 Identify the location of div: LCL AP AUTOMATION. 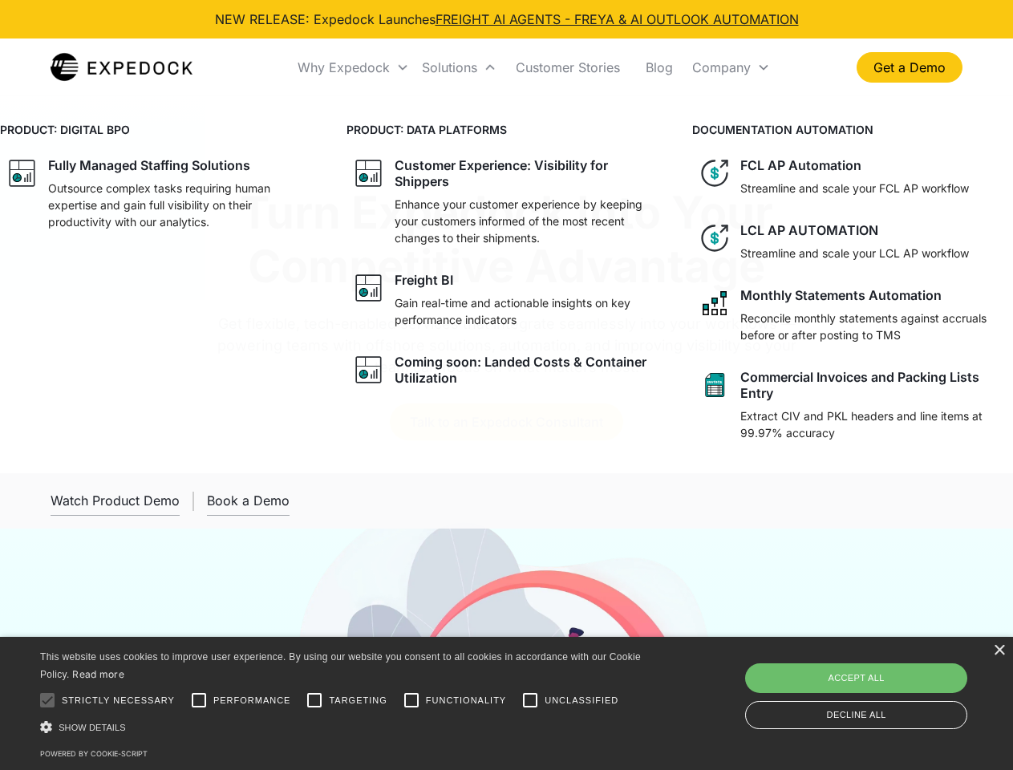
(809, 230).